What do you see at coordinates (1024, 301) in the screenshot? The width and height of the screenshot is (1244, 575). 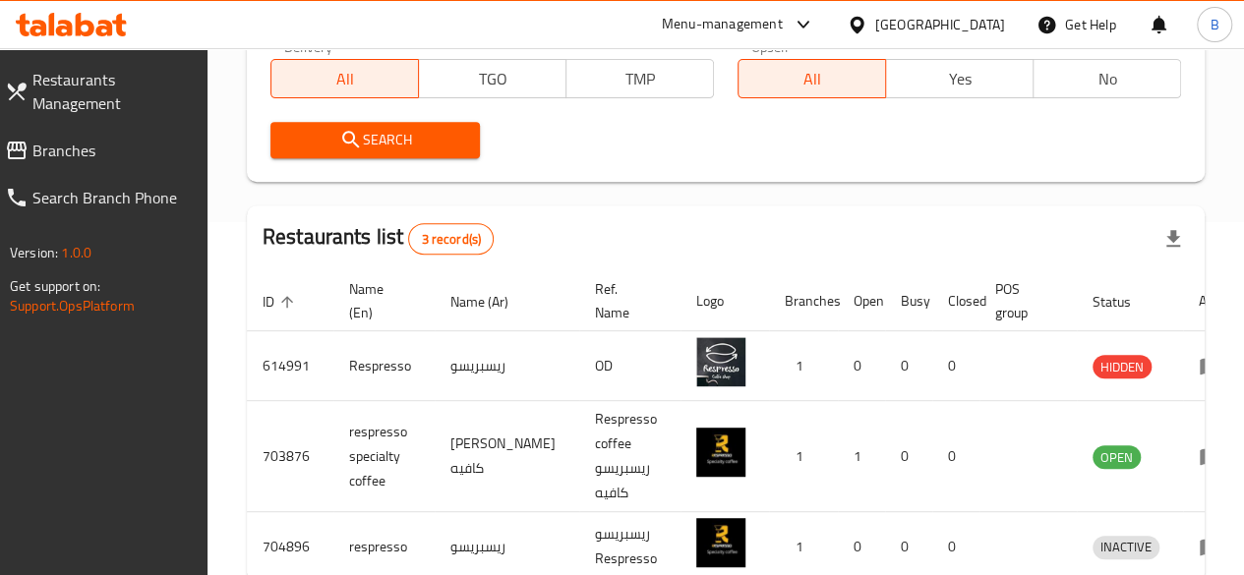 I see `span: POS group` at bounding box center [1024, 301].